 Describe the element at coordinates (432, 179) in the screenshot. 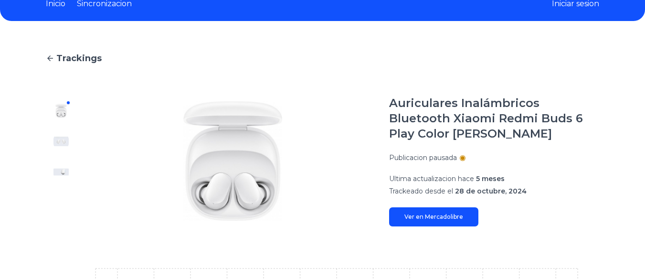

I see `span: Ultima actualizacion hace` at that location.